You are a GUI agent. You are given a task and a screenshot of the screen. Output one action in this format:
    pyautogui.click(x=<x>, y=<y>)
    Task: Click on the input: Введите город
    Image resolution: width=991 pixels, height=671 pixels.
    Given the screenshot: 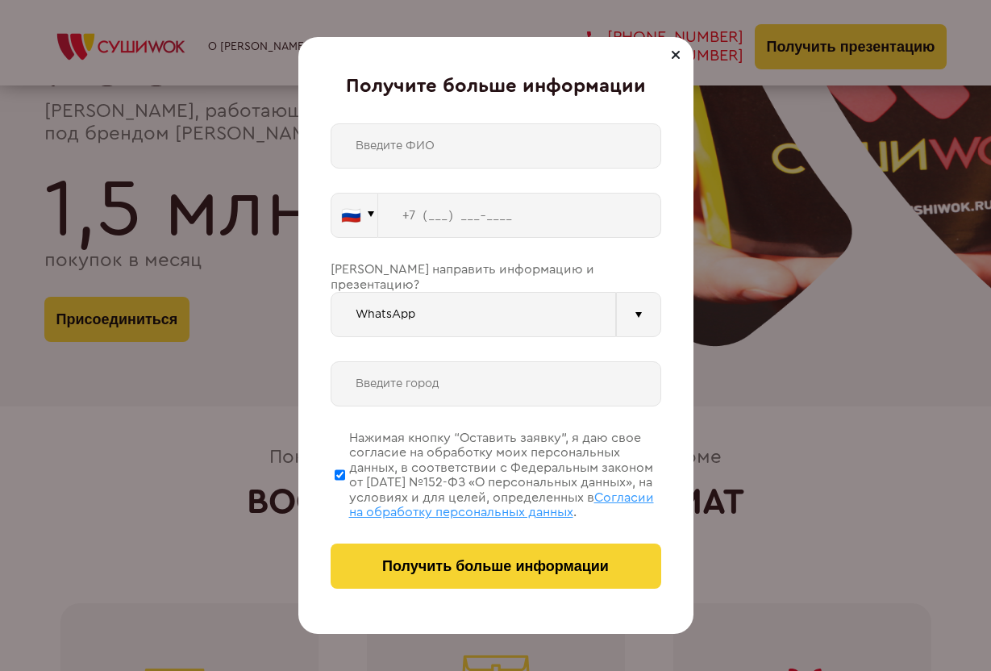 What is the action you would take?
    pyautogui.click(x=496, y=384)
    